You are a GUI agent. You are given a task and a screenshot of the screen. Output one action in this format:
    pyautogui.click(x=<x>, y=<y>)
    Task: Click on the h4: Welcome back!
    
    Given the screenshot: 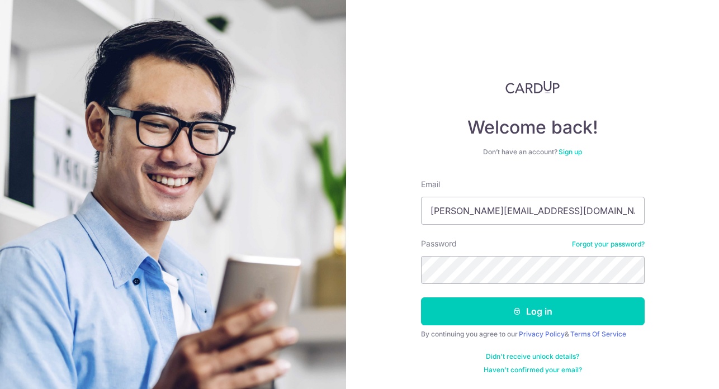 What is the action you would take?
    pyautogui.click(x=532, y=127)
    